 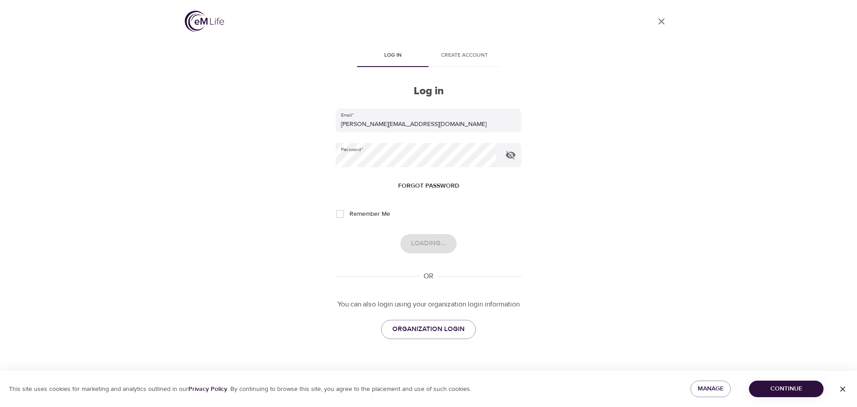 What do you see at coordinates (711, 389) in the screenshot?
I see `span: Manage` at bounding box center [711, 389].